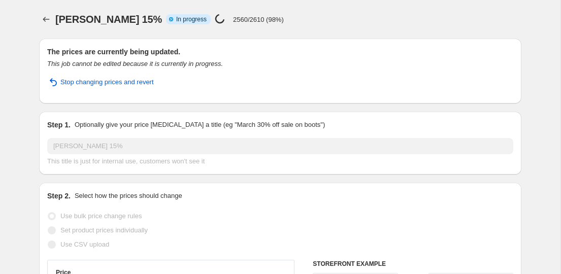 The width and height of the screenshot is (561, 274). Describe the element at coordinates (85, 244) in the screenshot. I see `span: Use CSV upload` at that location.